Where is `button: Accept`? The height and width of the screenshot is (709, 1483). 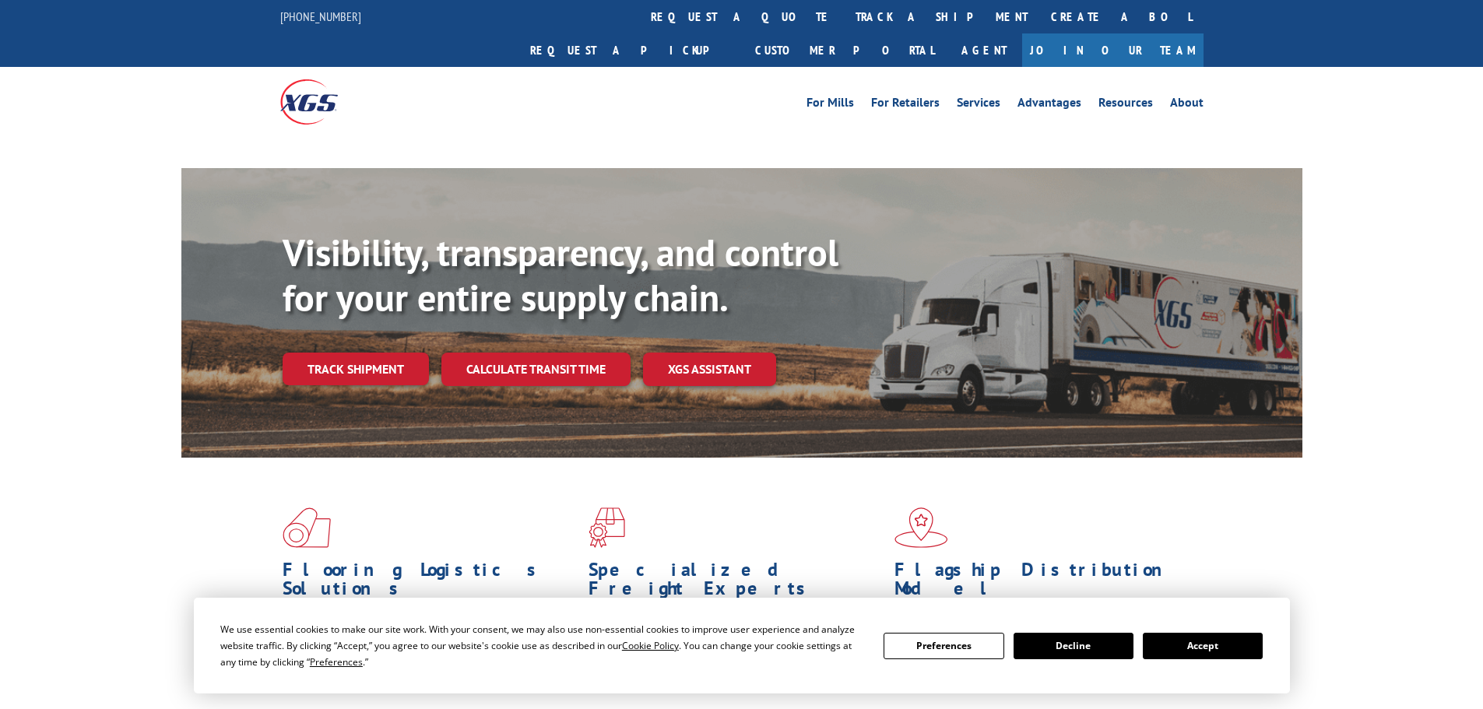 button: Accept is located at coordinates (1203, 646).